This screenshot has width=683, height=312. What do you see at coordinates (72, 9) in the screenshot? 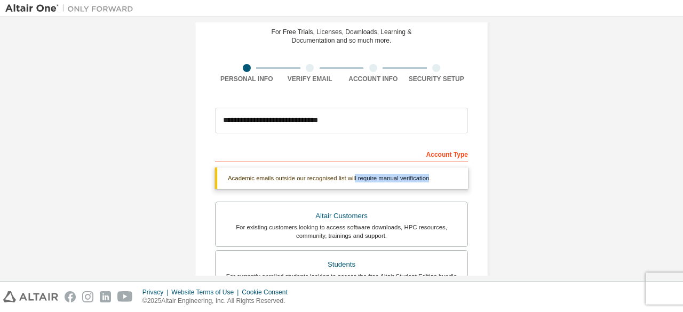
I see `img: Altair One` at bounding box center [72, 9].